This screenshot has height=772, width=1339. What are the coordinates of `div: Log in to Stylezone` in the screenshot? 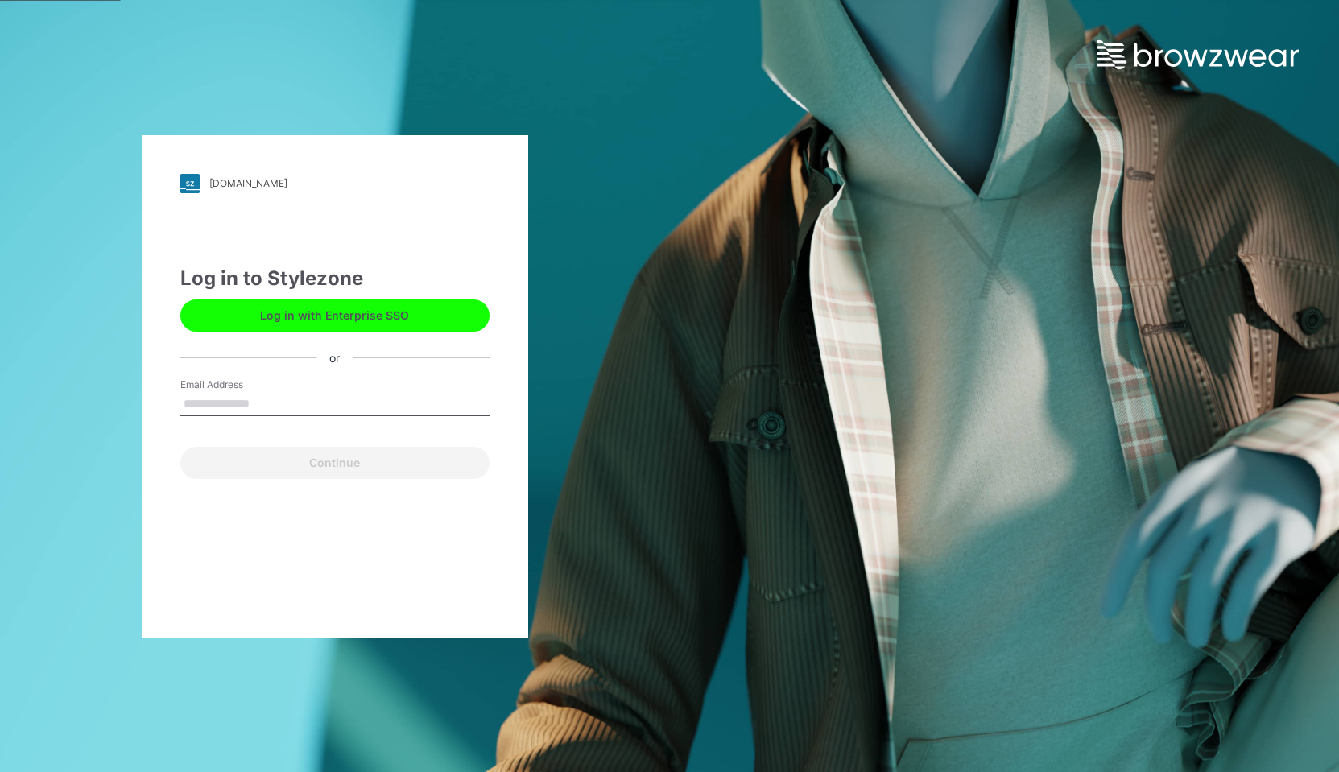 It's located at (335, 279).